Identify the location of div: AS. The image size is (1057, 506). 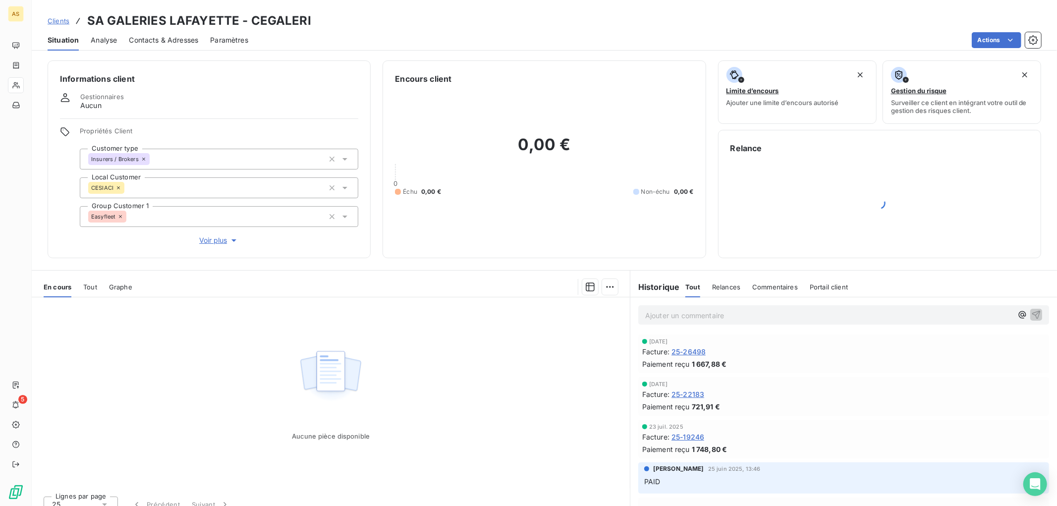
(16, 14).